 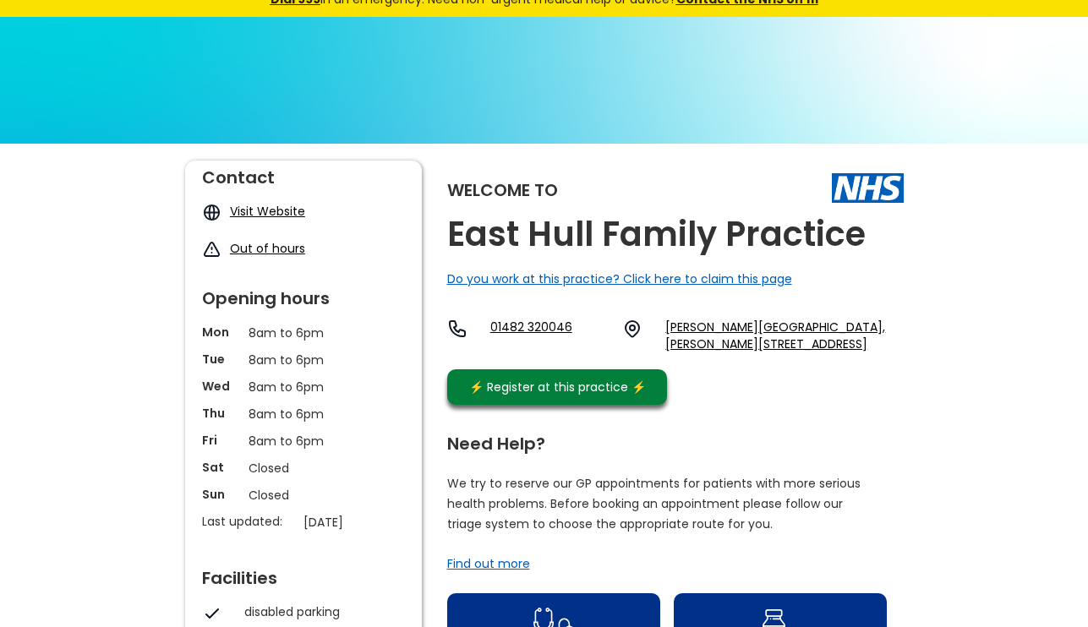 What do you see at coordinates (221, 386) in the screenshot?
I see `p: Wed` at bounding box center [221, 386].